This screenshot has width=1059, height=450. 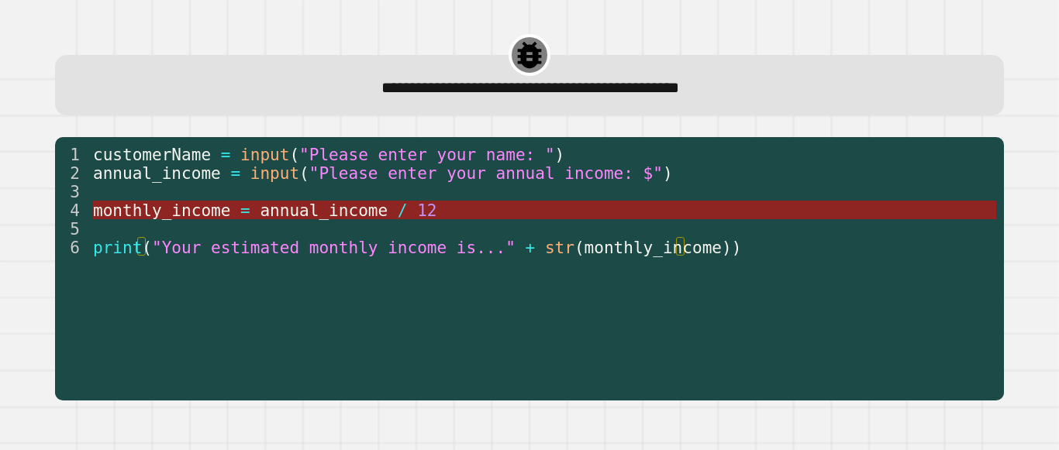 What do you see at coordinates (117, 247) in the screenshot?
I see `span: print` at bounding box center [117, 247].